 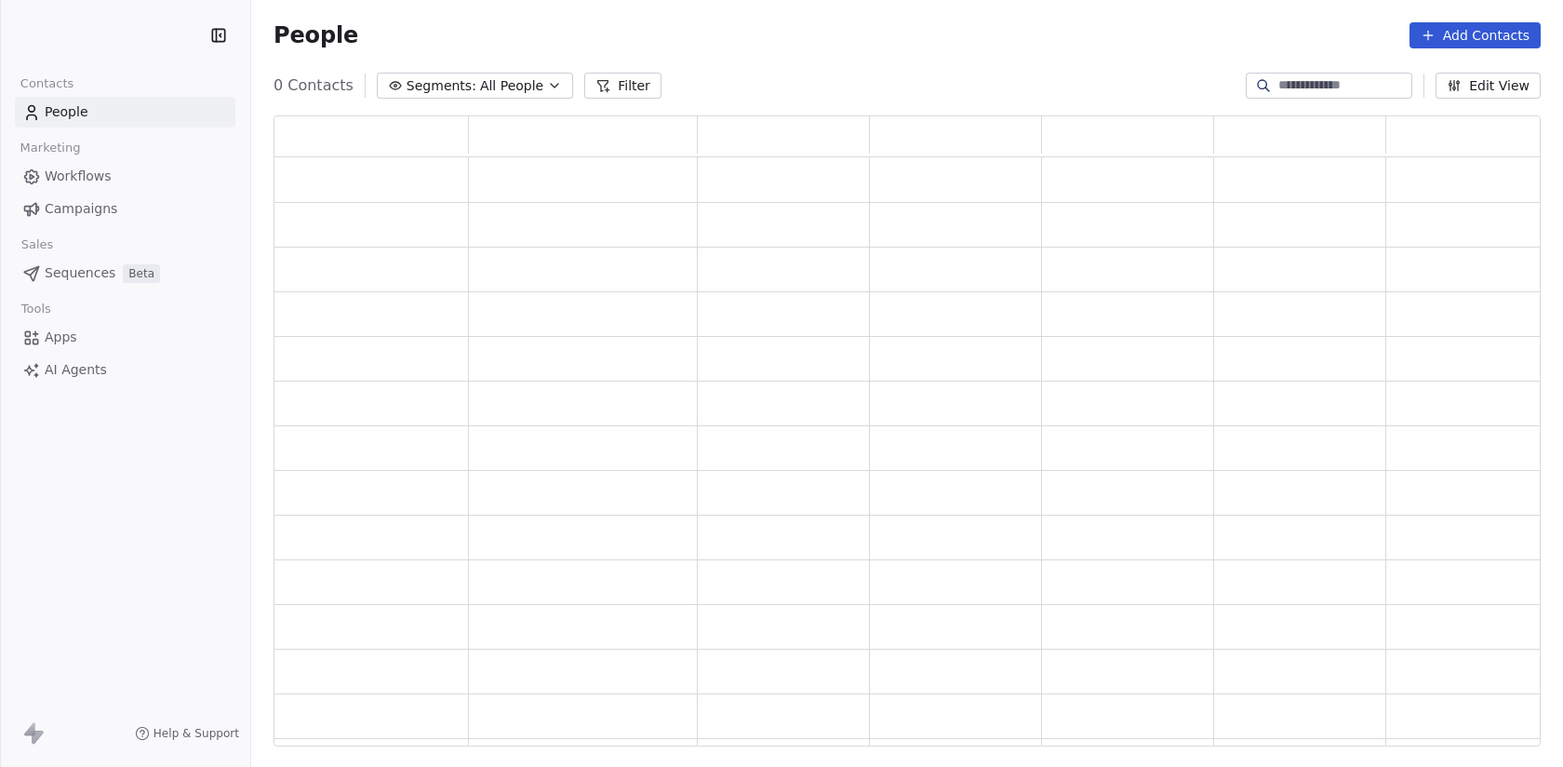 I want to click on a: Campaigns, so click(x=125, y=208).